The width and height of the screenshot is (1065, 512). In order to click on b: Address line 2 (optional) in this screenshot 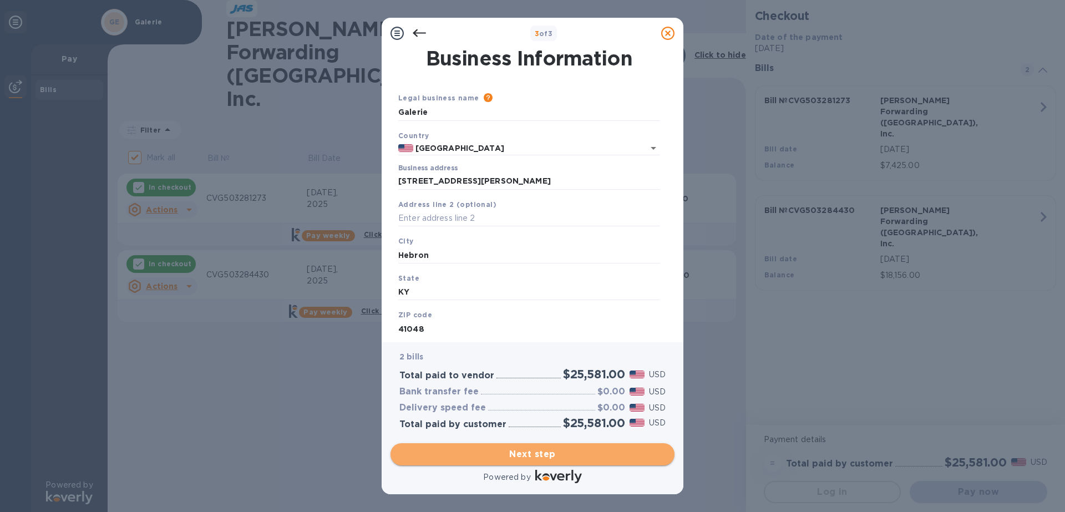, I will do `click(447, 204)`.